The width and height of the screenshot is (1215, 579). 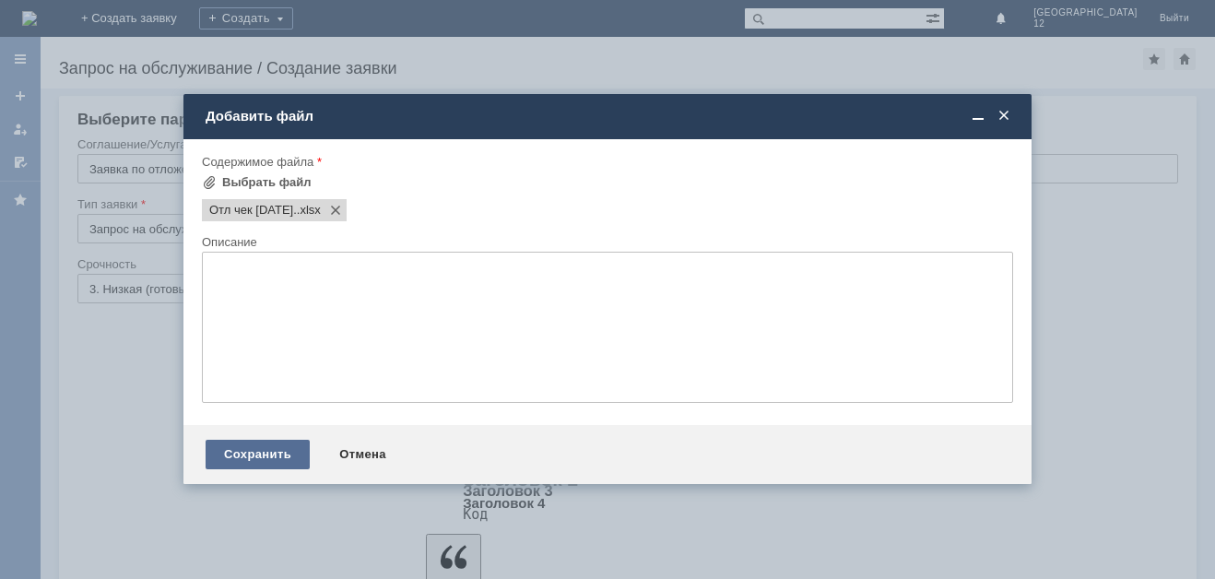 What do you see at coordinates (606, 241) in the screenshot?
I see `div: Описание` at bounding box center [606, 241].